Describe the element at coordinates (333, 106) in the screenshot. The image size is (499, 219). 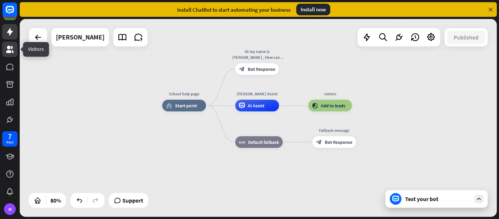
I see `span: Add to leads` at that location.